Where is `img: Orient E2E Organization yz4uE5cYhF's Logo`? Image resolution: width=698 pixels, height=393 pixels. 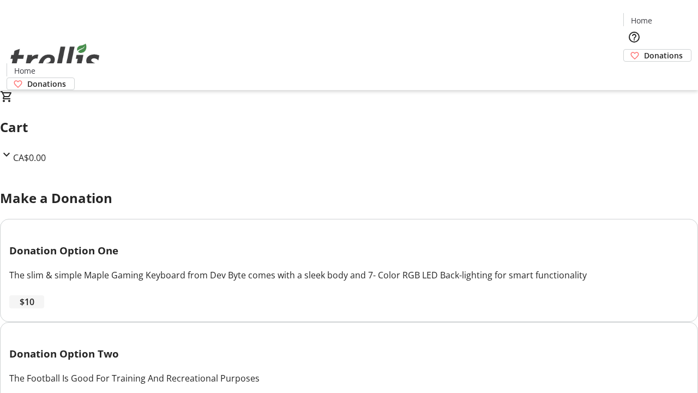
img: Orient E2E Organization yz4uE5cYhF's Logo is located at coordinates (55, 59).